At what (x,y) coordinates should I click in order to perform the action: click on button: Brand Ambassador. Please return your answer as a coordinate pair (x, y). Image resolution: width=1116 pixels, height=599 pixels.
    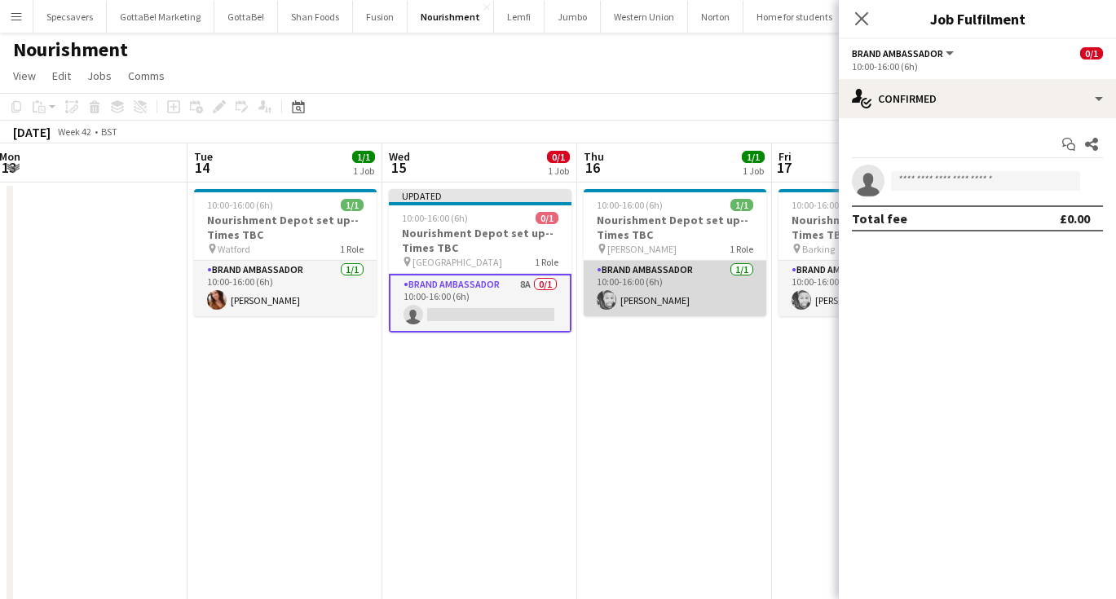
    Looking at the image, I should click on (904, 53).